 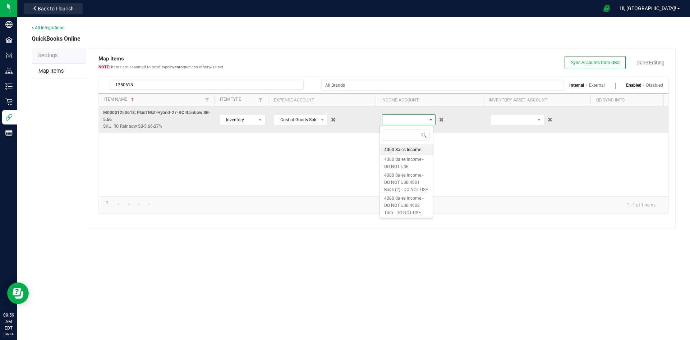 I want to click on inline-svg: Company, so click(x=9, y=24).